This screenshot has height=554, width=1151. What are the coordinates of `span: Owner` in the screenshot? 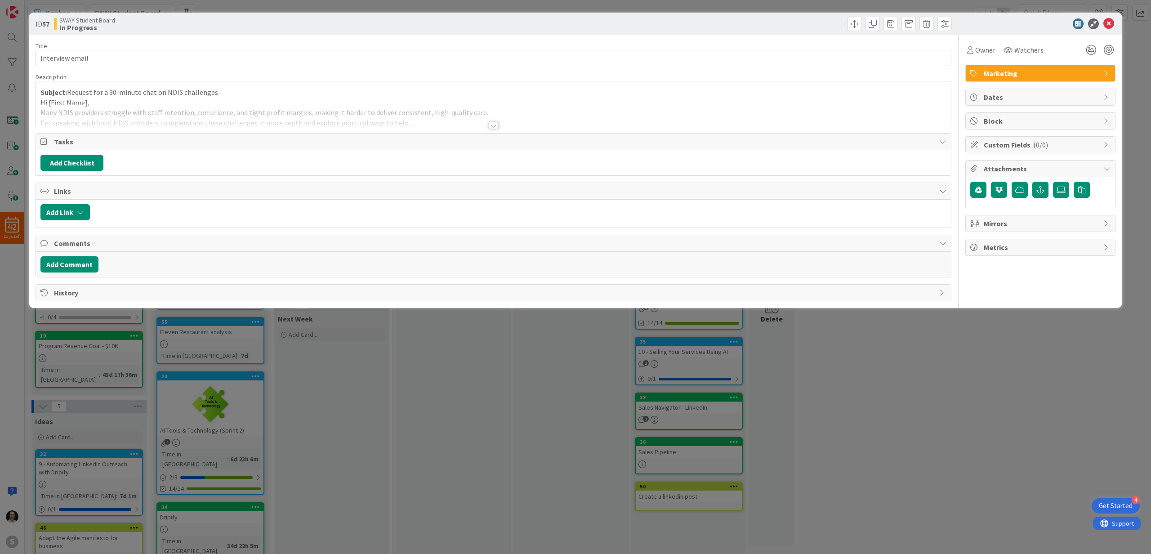 It's located at (985, 50).